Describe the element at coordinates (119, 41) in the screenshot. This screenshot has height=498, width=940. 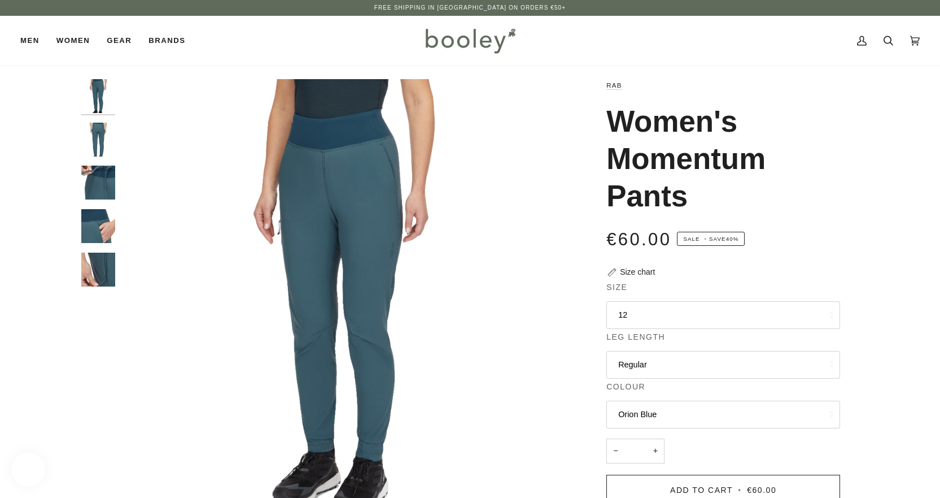
I see `span: Gear` at that location.